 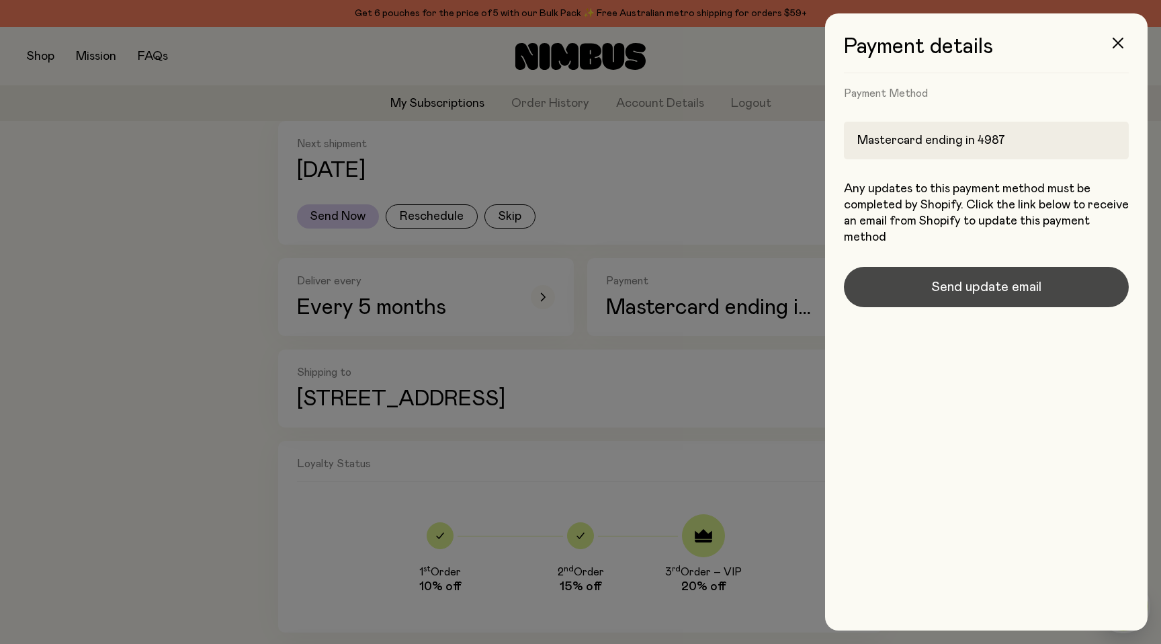 What do you see at coordinates (986, 213) in the screenshot?
I see `p: Any updates to this payment method must be completed by Shopify. Click the link below to receive ...` at bounding box center [986, 213].